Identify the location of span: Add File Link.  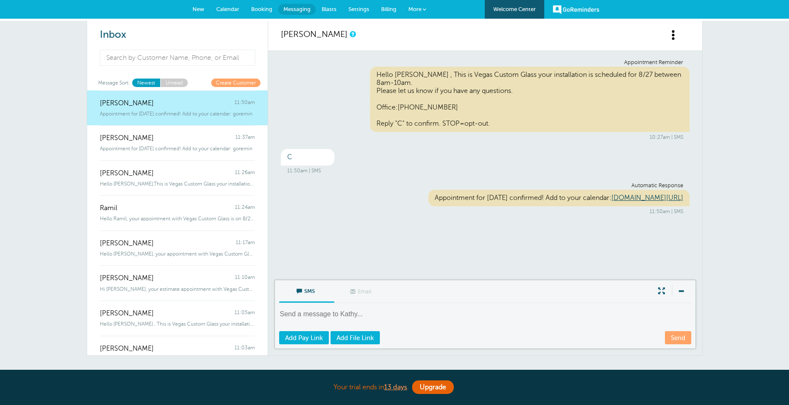
(355, 338).